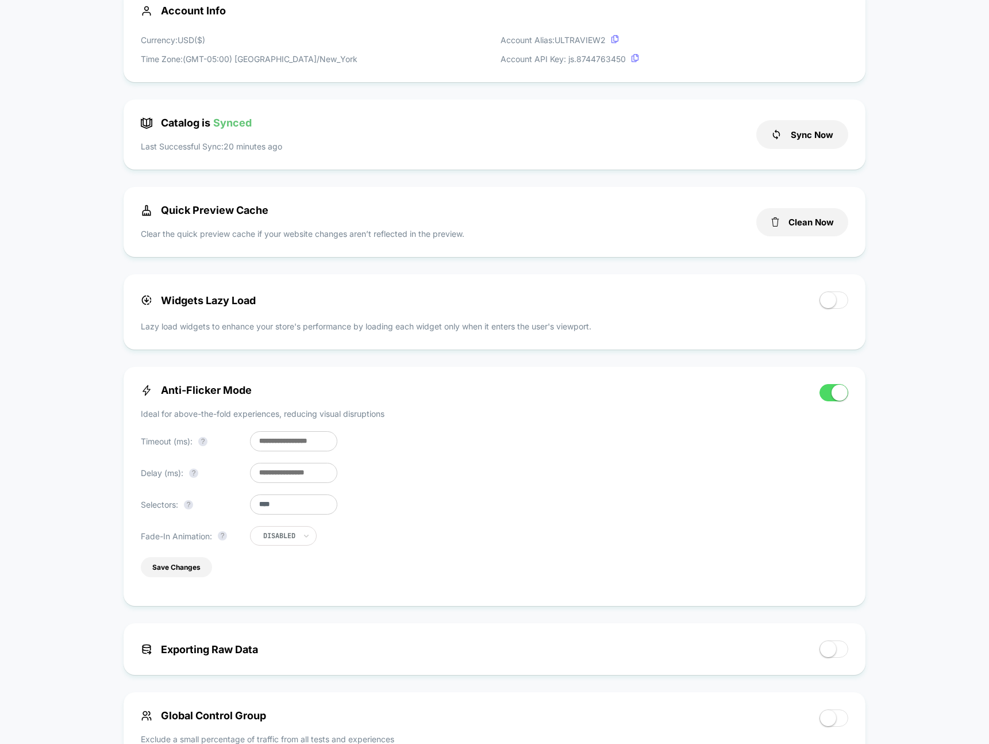  What do you see at coordinates (494, 10) in the screenshot?
I see `span: Account Info` at bounding box center [494, 10].